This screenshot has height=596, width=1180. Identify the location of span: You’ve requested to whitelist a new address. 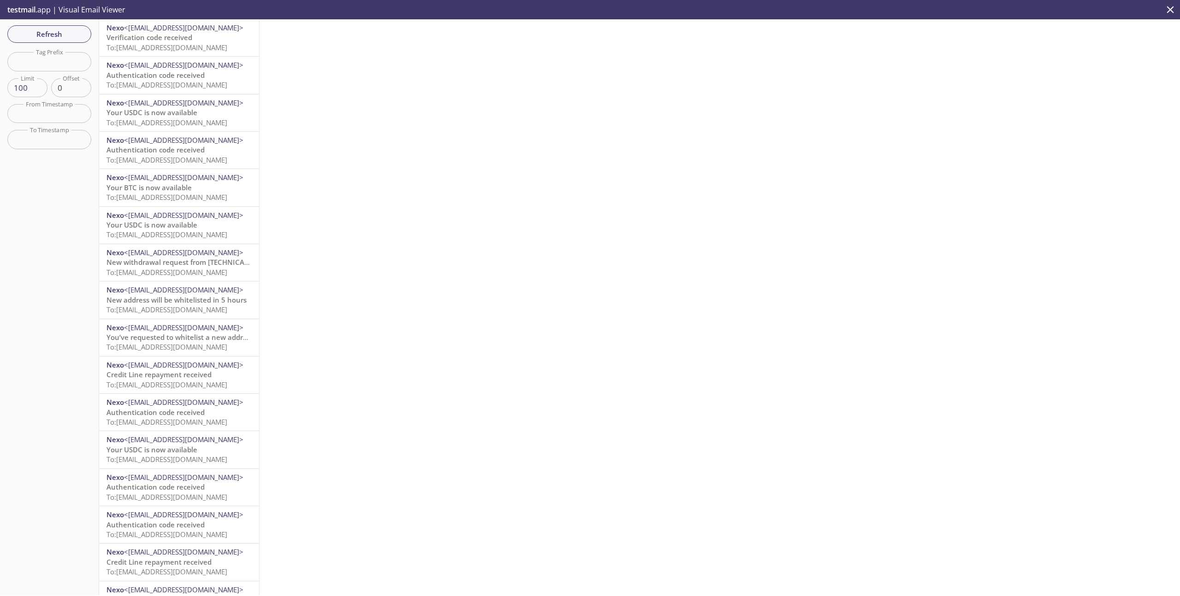
(180, 337).